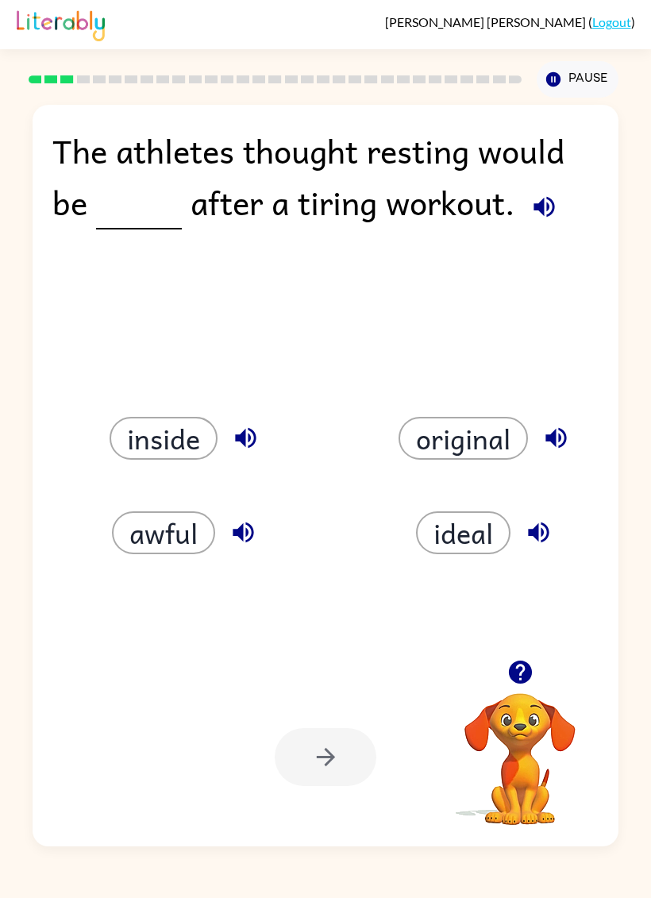 The image size is (651, 898). Describe the element at coordinates (164, 533) in the screenshot. I see `button: awful` at that location.